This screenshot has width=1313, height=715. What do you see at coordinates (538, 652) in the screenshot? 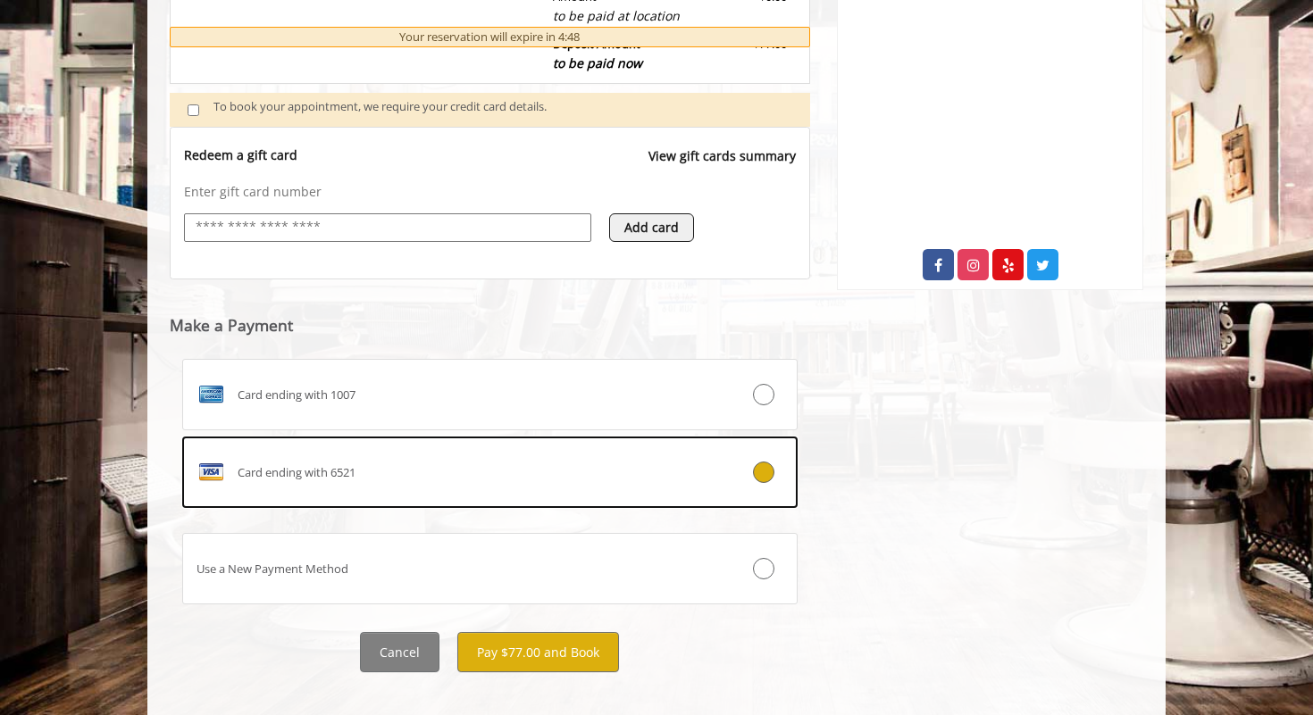
I see `button: Pay $77.00 and Book` at bounding box center [538, 652].